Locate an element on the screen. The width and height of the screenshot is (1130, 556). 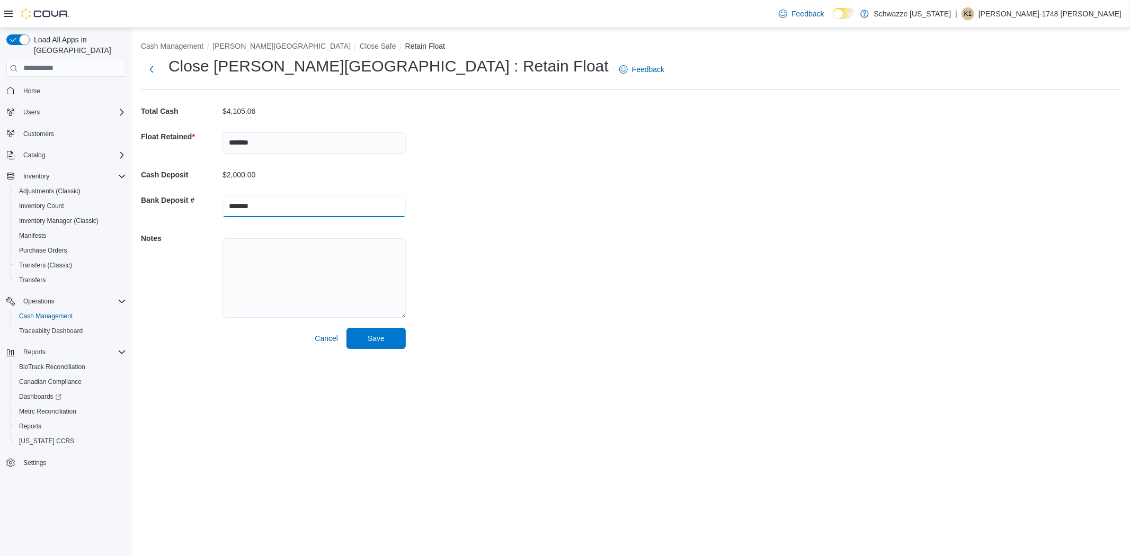
button: Manifests is located at coordinates (70, 236).